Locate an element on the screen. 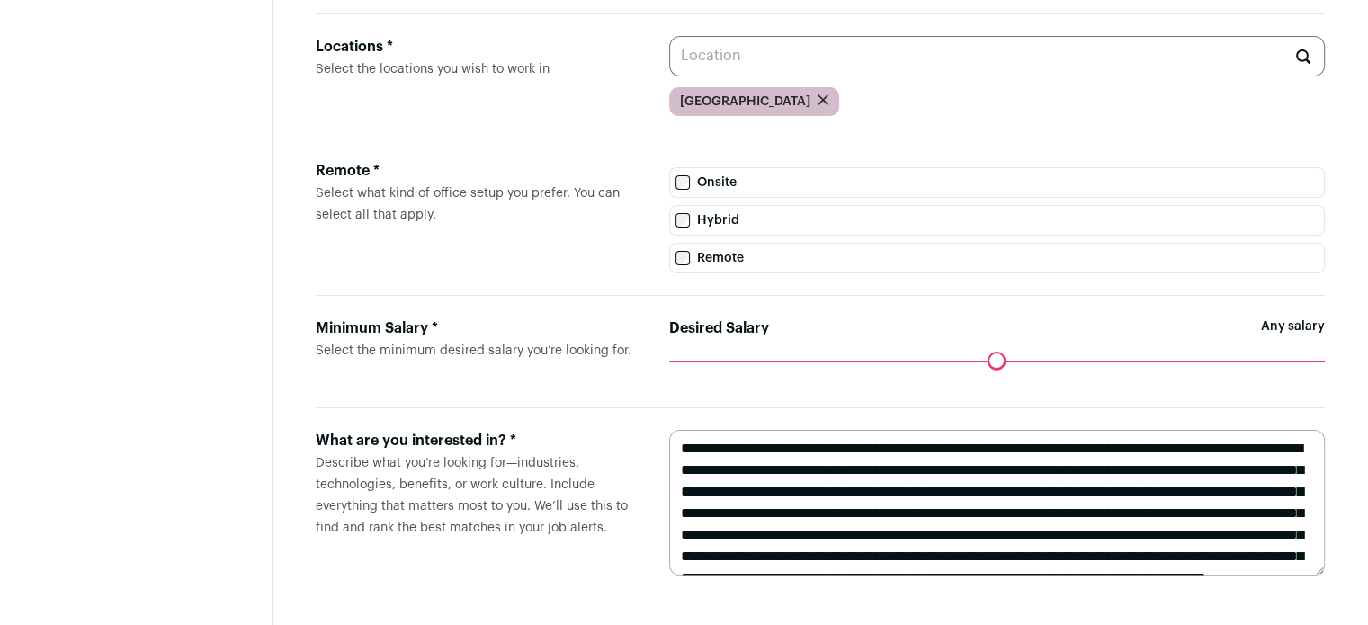 The height and width of the screenshot is (625, 1368). input: Onsite is located at coordinates (683, 183).